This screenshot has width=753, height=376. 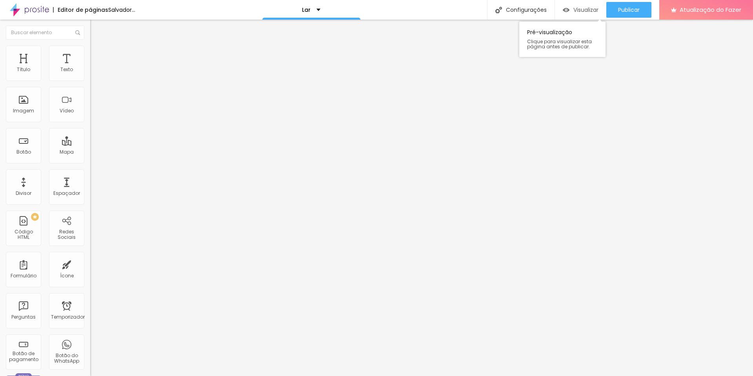 I want to click on font: Ícone, so click(x=67, y=275).